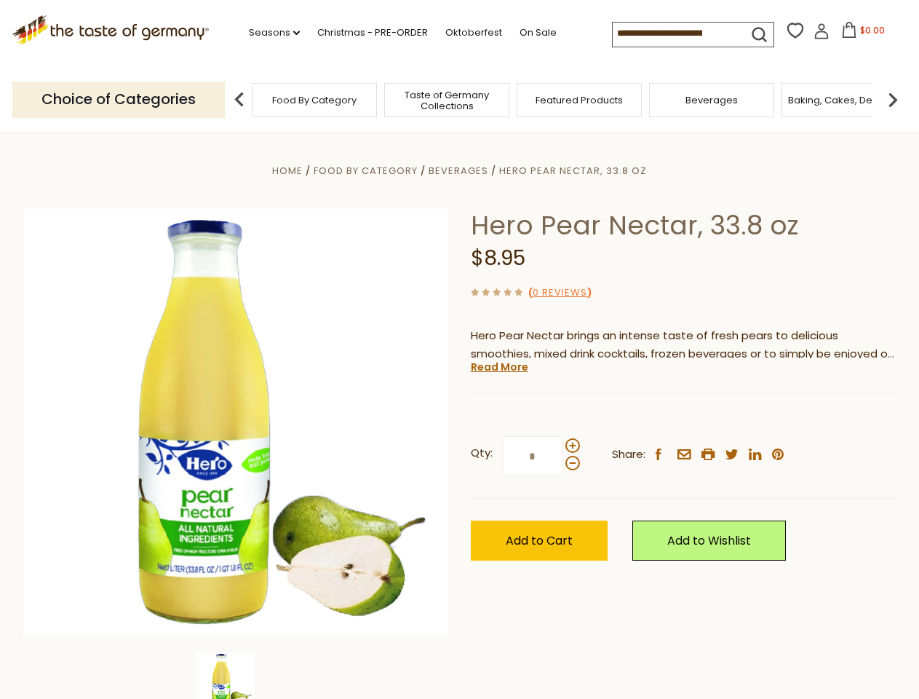 Image resolution: width=919 pixels, height=699 pixels. I want to click on a: Home, so click(287, 170).